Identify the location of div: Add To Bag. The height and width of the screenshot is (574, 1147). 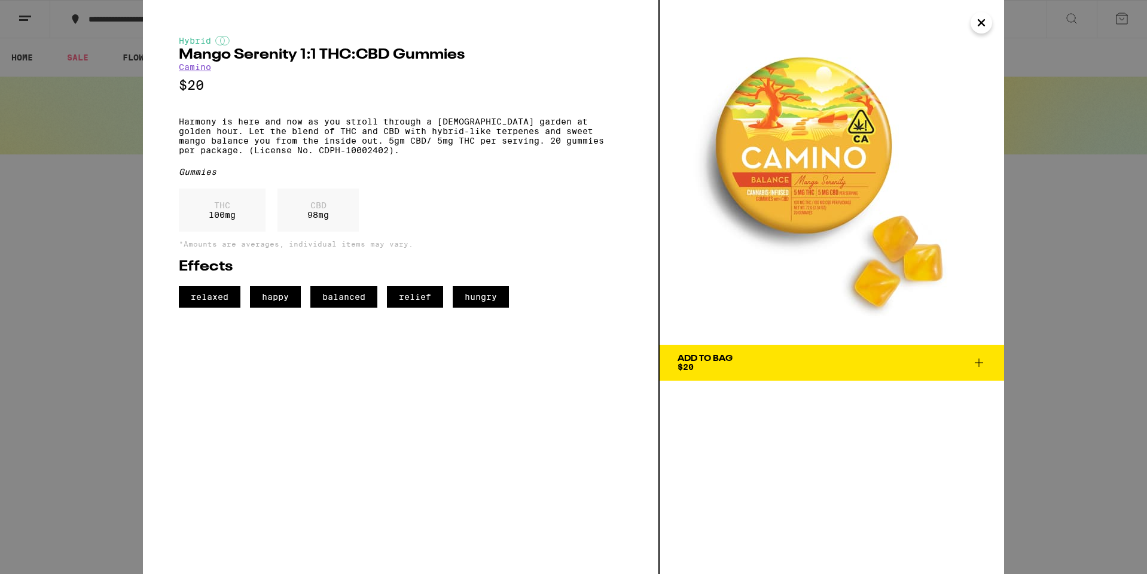
(705, 358).